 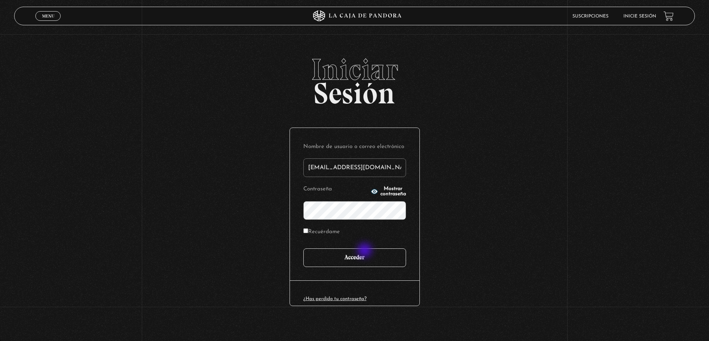 I want to click on label: Contraseña, so click(x=336, y=189).